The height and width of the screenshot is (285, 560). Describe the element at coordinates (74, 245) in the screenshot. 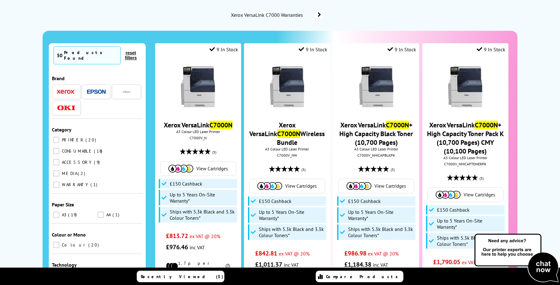

I see `span: Colour` at that location.